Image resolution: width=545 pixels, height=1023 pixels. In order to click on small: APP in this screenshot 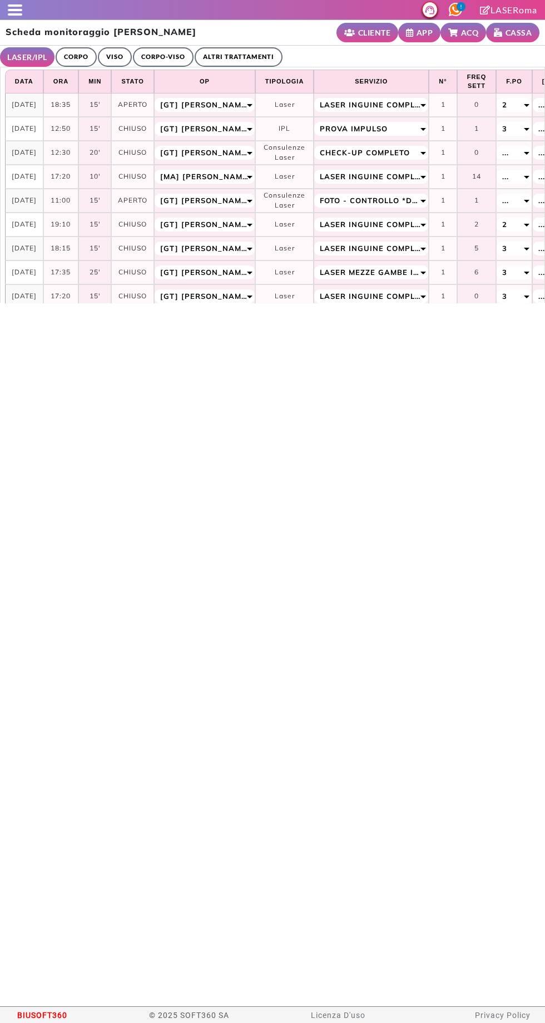, I will do `click(425, 32)`.